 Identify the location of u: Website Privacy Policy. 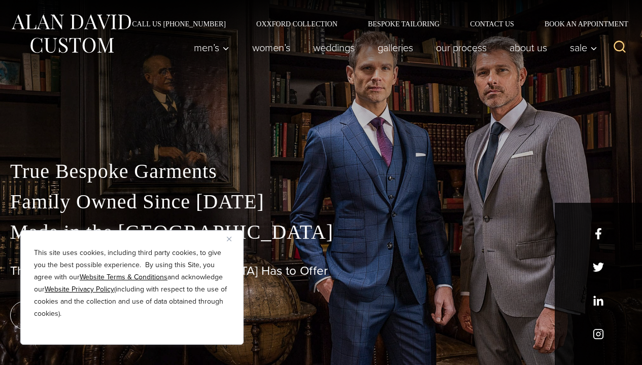
(79, 289).